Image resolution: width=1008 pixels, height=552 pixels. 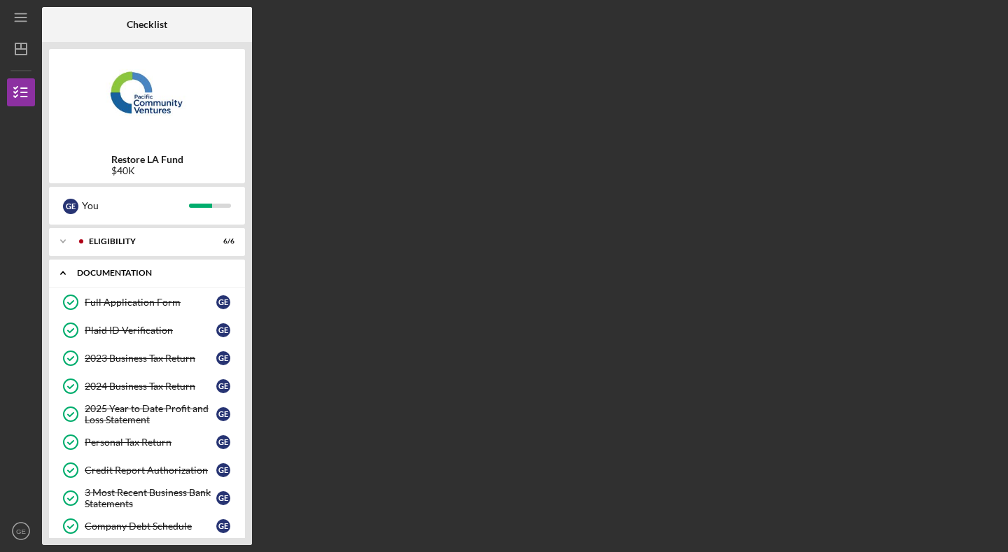 I want to click on a: Company Debt ScheduleGE, so click(x=147, y=526).